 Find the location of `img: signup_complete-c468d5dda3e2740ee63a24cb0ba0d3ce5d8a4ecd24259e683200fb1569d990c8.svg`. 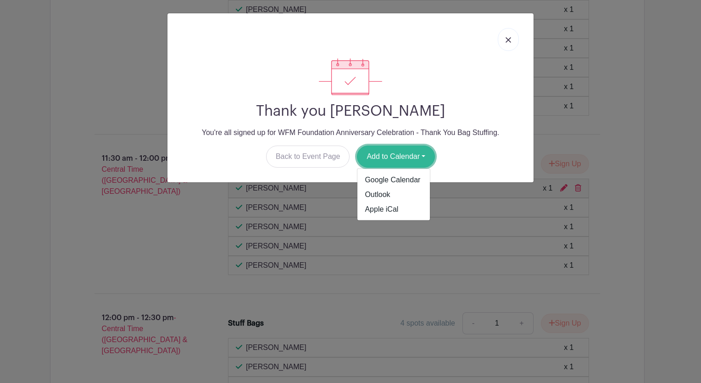

img: signup_complete-c468d5dda3e2740ee63a24cb0ba0d3ce5d8a4ecd24259e683200fb1569d990c8.svg is located at coordinates (351, 77).